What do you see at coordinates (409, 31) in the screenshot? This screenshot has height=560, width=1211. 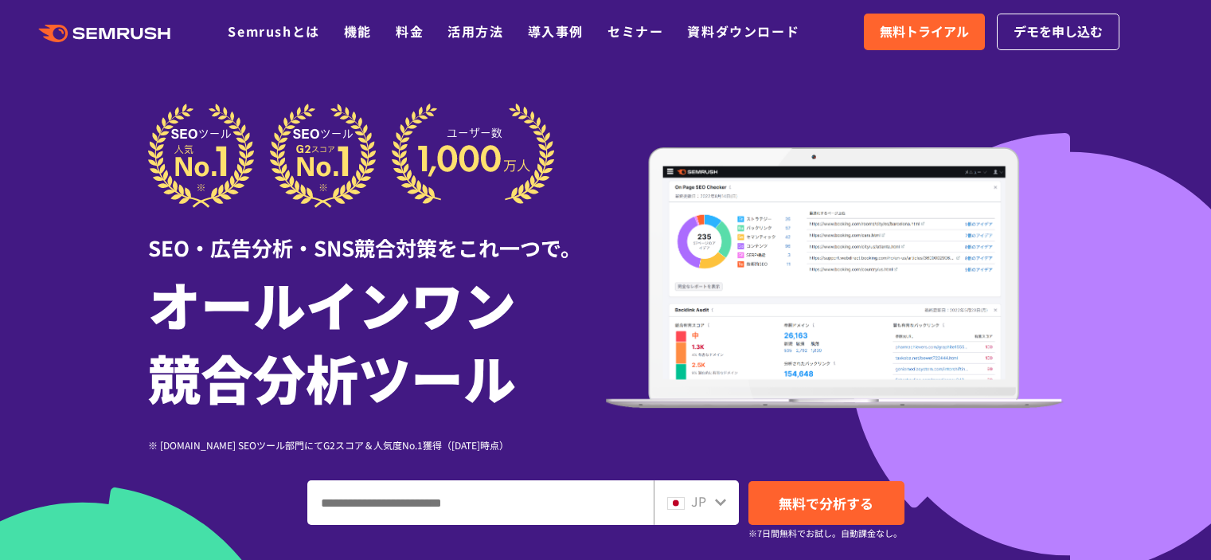 I see `a: 料金` at bounding box center [409, 31].